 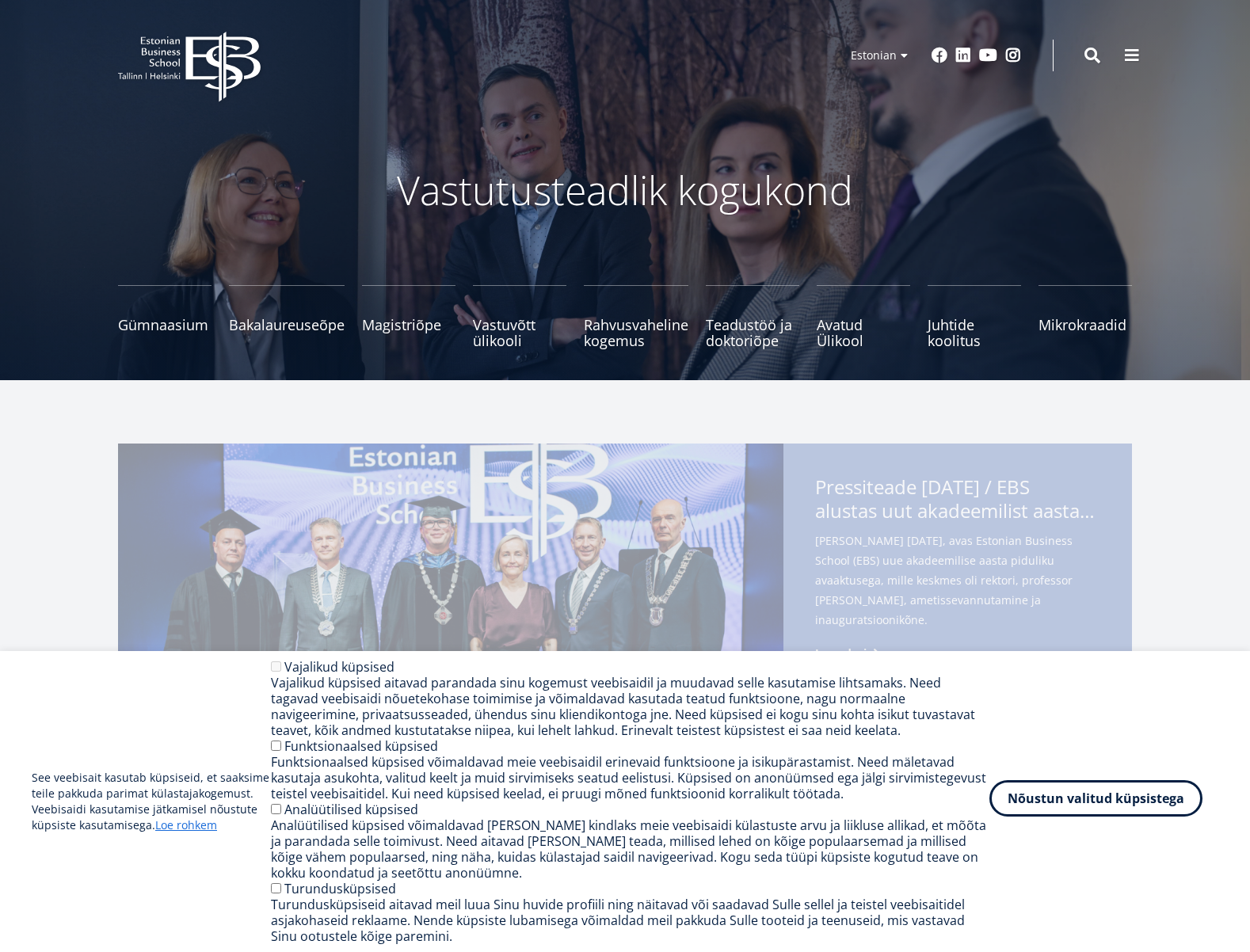 I want to click on button: Nõustun valitud küpsistega, so click(x=1096, y=798).